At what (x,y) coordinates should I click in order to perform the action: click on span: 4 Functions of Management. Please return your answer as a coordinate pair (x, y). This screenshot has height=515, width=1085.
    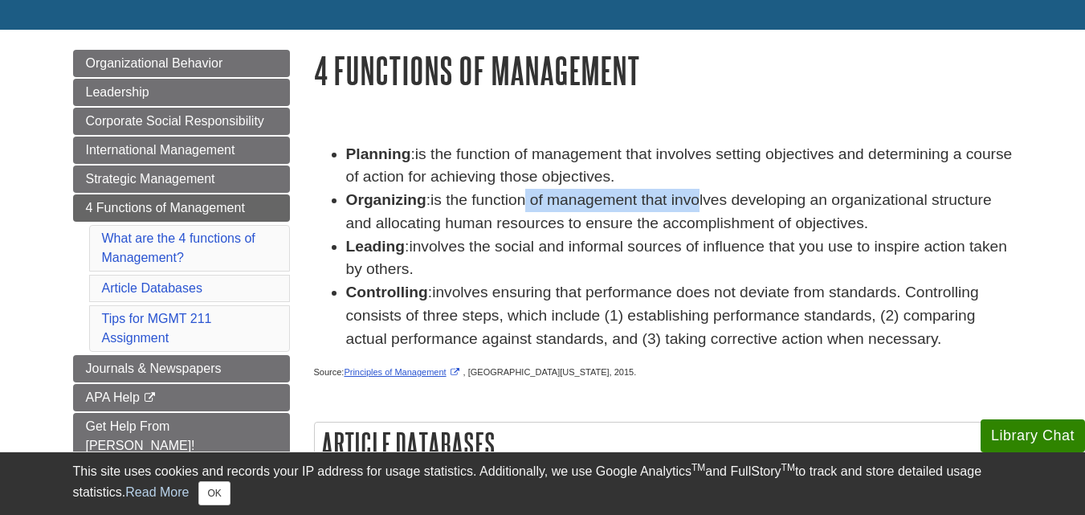
    Looking at the image, I should click on (165, 207).